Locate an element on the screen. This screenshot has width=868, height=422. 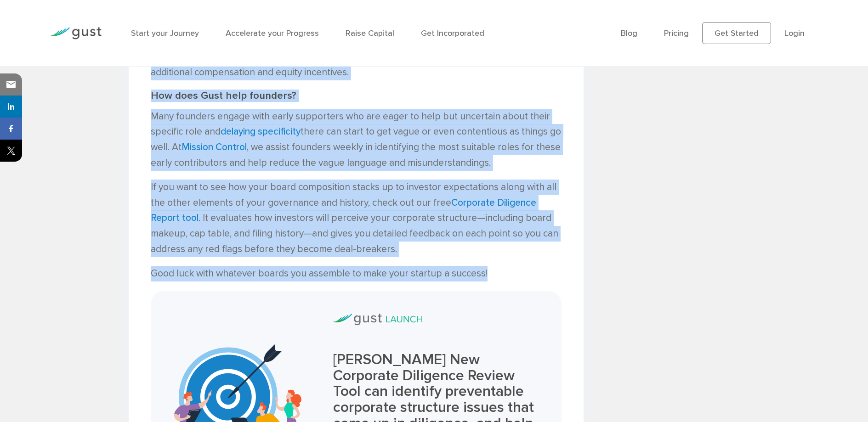
a: Login is located at coordinates (794, 33).